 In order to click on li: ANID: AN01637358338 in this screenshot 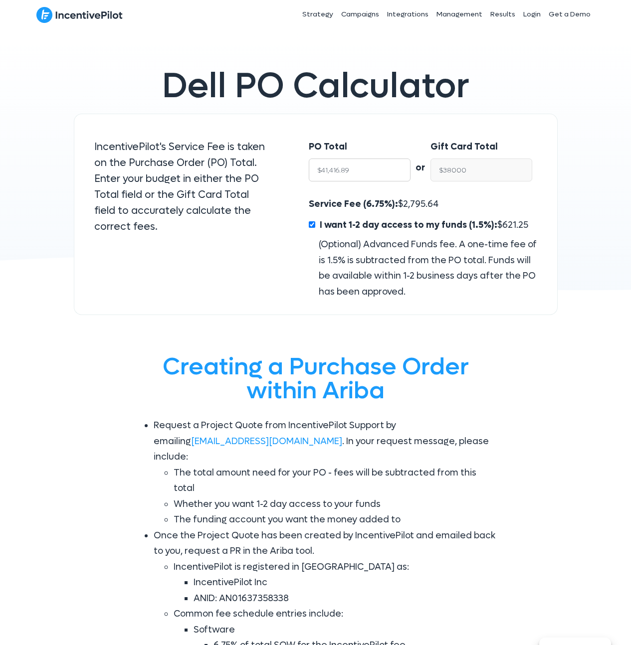, I will do `click(346, 599)`.